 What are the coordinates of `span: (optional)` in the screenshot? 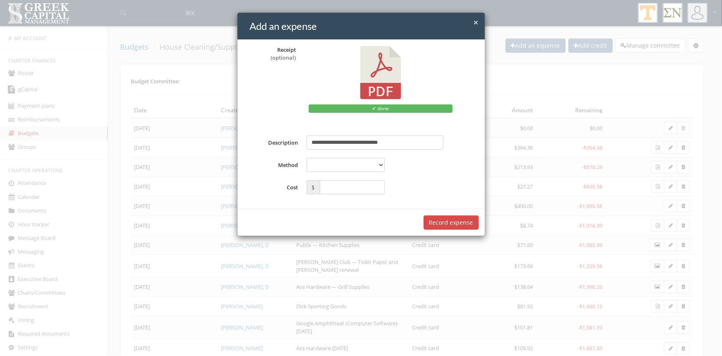 It's located at (284, 58).